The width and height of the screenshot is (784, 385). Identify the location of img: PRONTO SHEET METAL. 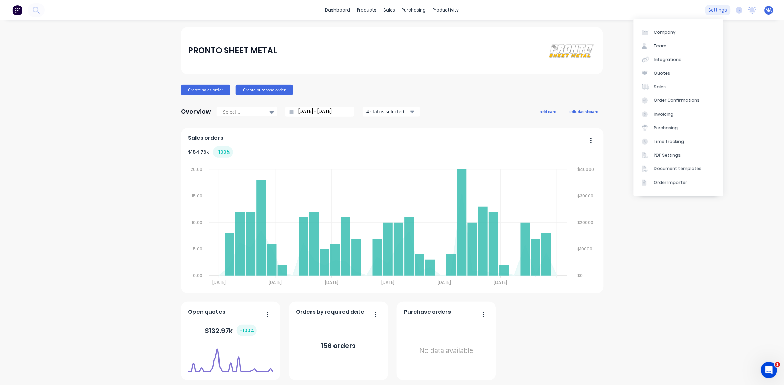
(572, 51).